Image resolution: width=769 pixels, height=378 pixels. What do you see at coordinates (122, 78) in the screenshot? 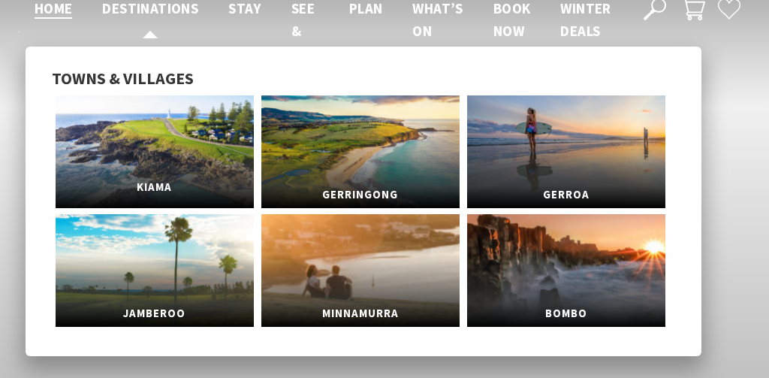
I see `span: Towns & Villages` at bounding box center [122, 78].